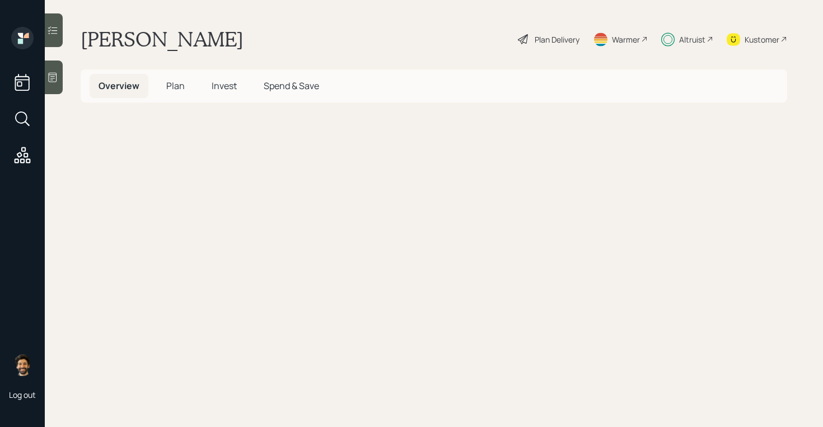 The width and height of the screenshot is (823, 427). I want to click on span: Invest, so click(224, 86).